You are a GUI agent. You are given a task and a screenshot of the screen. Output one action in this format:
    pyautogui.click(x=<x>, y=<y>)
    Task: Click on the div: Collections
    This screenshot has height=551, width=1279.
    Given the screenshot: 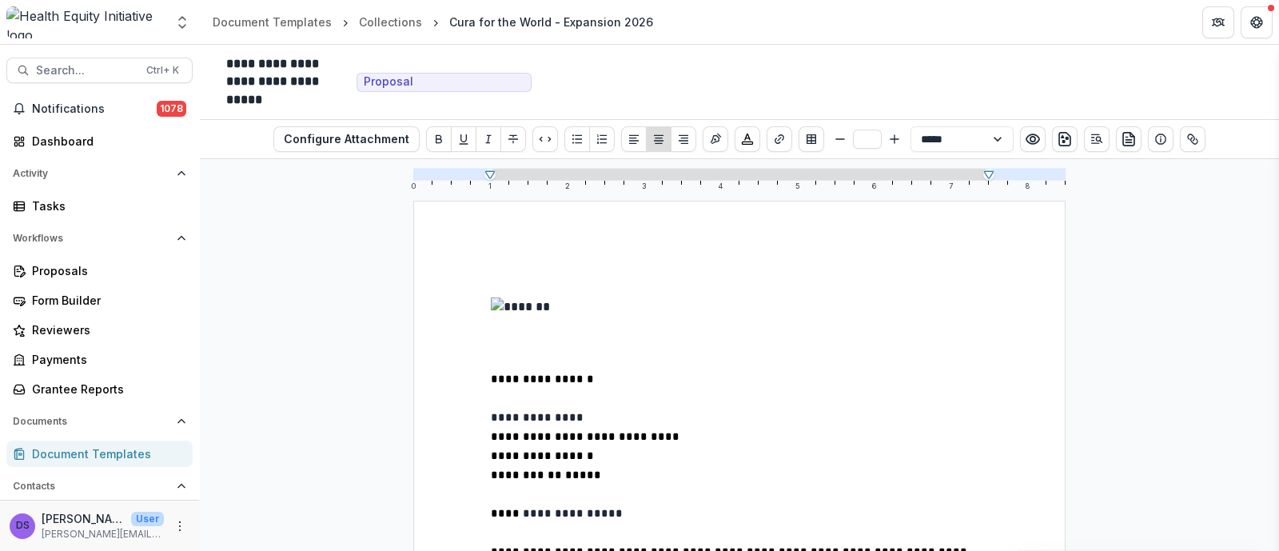 What is the action you would take?
    pyautogui.click(x=390, y=22)
    